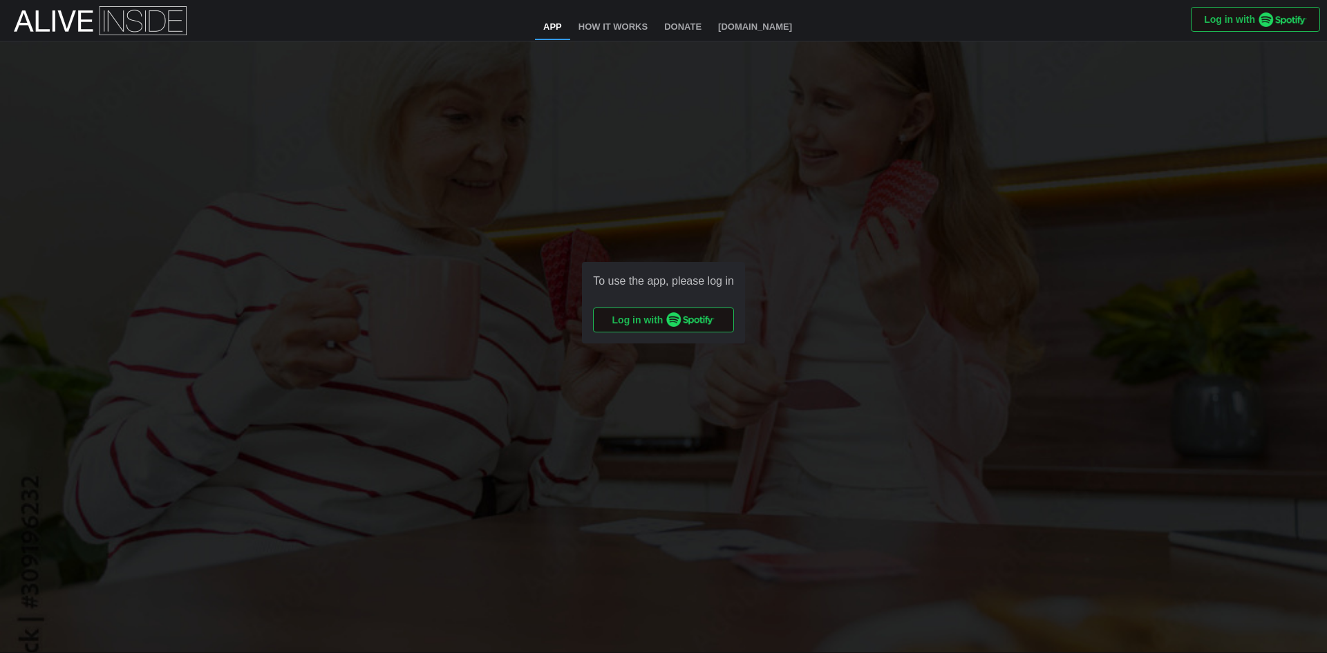 The height and width of the screenshot is (653, 1327). Describe the element at coordinates (100, 21) in the screenshot. I see `img: Alive Inside Logo` at that location.